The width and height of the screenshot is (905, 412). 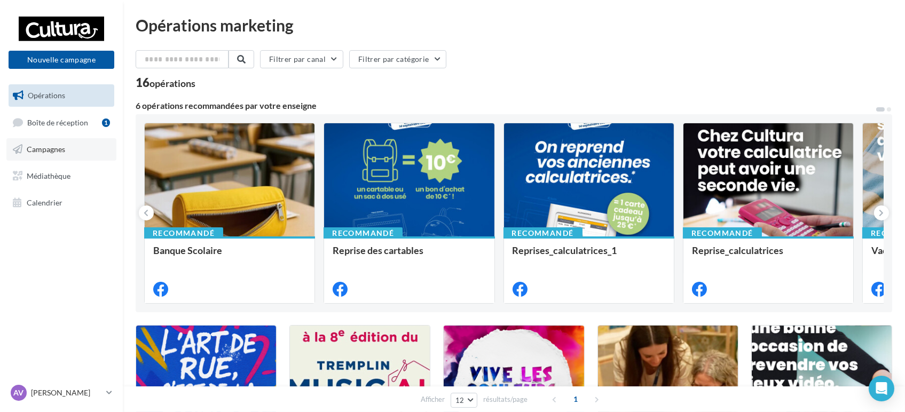 I want to click on div: 1, so click(x=106, y=123).